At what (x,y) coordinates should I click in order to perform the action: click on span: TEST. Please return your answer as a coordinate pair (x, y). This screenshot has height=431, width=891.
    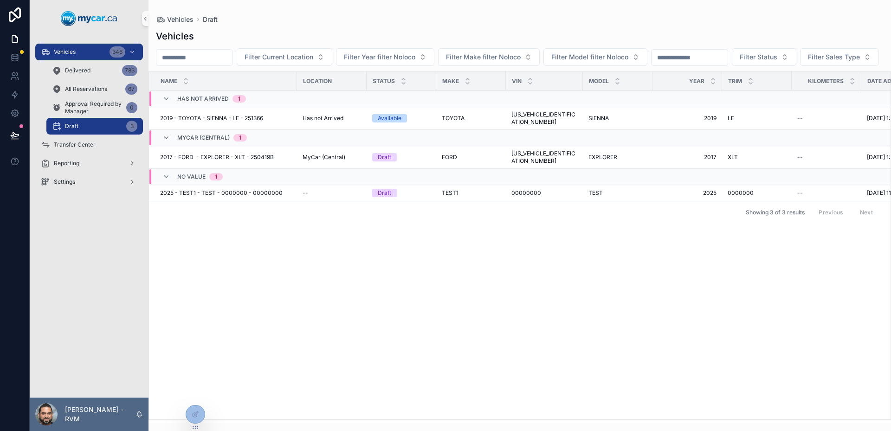
    Looking at the image, I should click on (595, 193).